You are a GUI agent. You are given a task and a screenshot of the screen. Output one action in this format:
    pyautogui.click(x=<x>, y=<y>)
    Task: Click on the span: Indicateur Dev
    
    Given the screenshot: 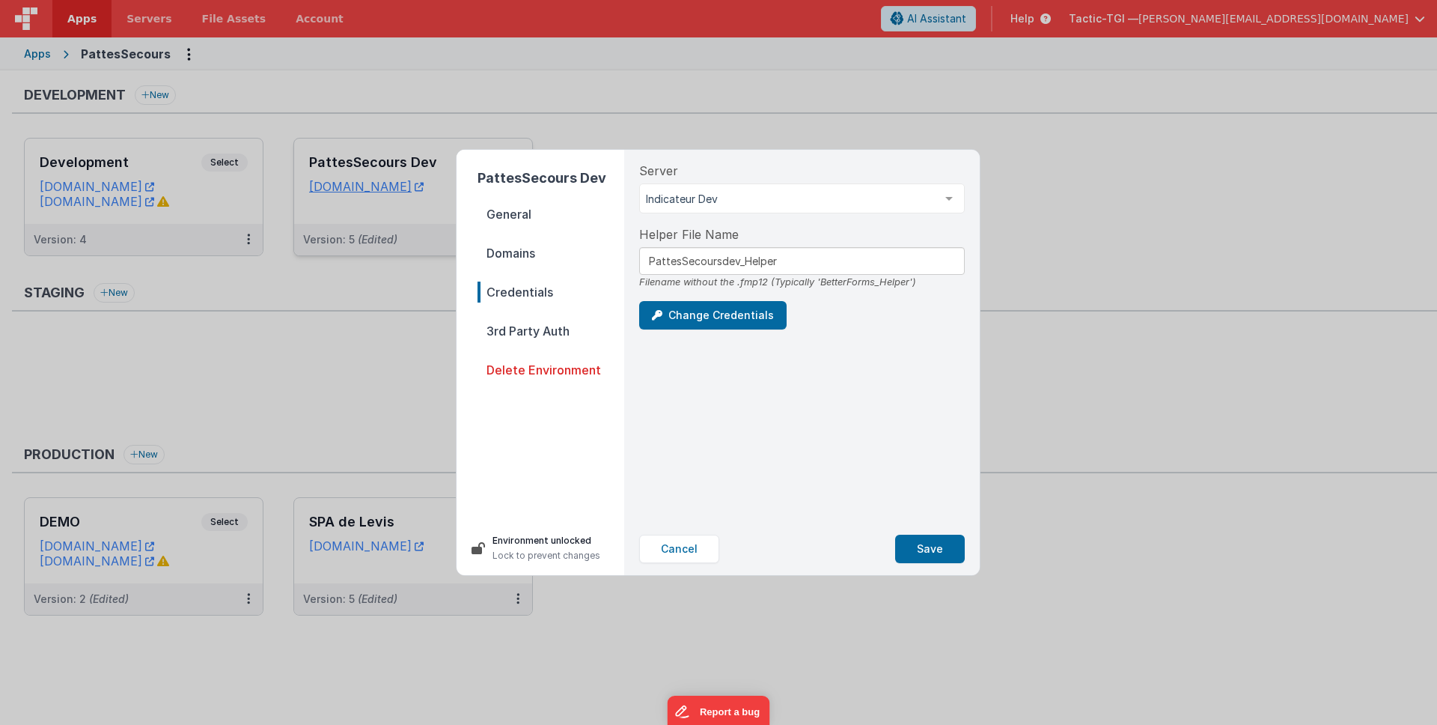 What is the action you would take?
    pyautogui.click(x=790, y=199)
    